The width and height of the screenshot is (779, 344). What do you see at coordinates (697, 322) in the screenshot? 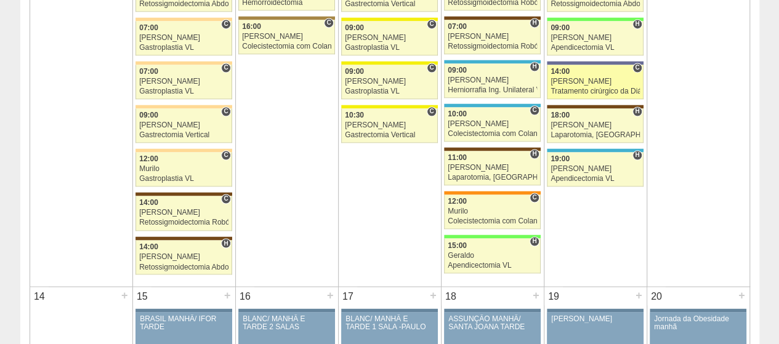
I see `div: Jornada da Obesidade manhã` at bounding box center [697, 322].